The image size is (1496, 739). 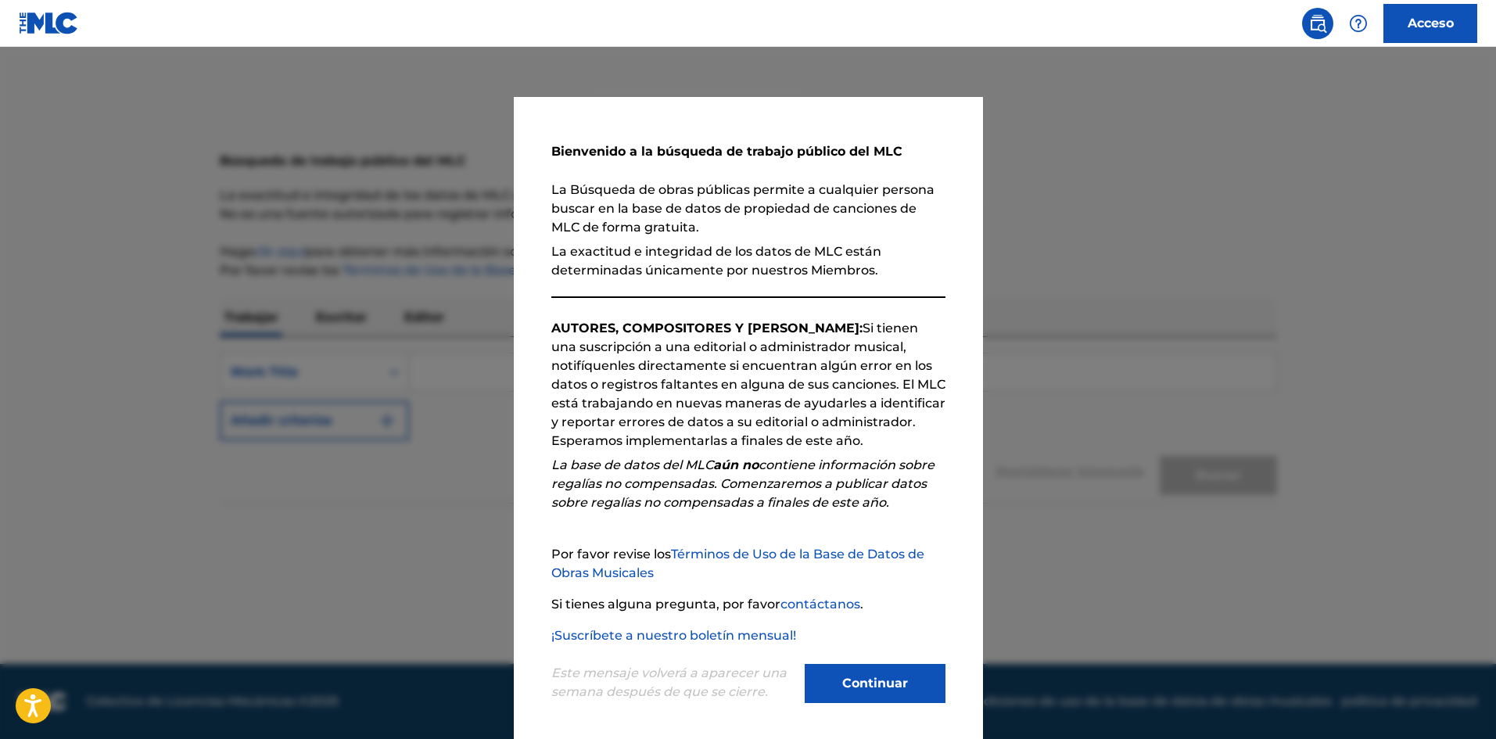 I want to click on a: contáctanos, so click(x=820, y=604).